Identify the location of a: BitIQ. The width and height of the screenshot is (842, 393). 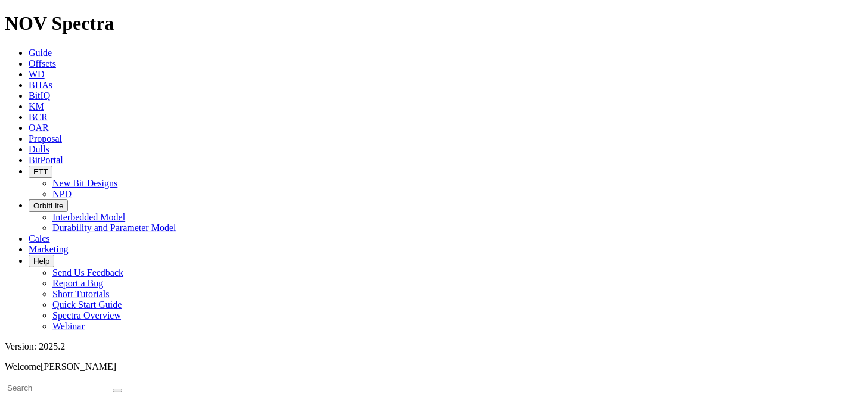
(39, 95).